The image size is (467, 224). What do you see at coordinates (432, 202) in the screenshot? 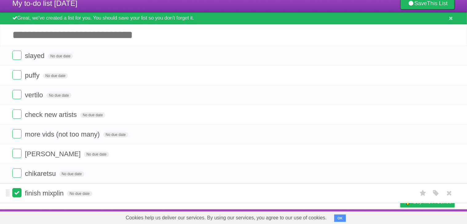
I see `span: Buy me a coffee` at bounding box center [432, 202].